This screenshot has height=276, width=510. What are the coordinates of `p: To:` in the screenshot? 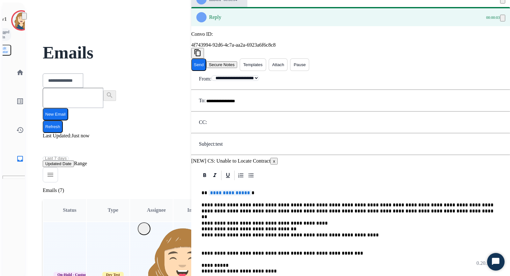 It's located at (202, 101).